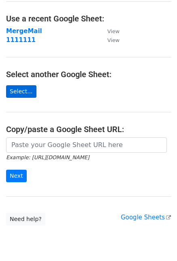 The image size is (177, 261). Describe the element at coordinates (88, 74) in the screenshot. I see `h4: Select another Google Sheet:` at that location.